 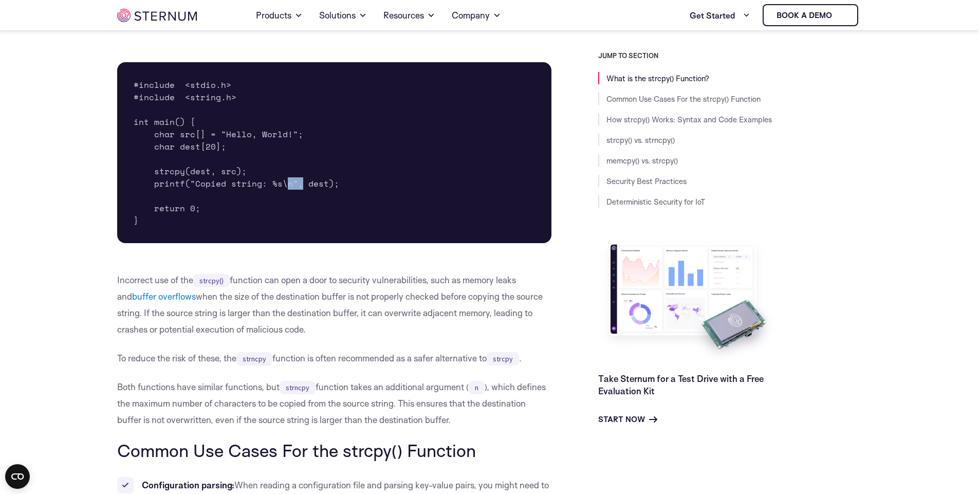 I want to click on a: Common Use Cases For the strcpy() Function, so click(x=684, y=99).